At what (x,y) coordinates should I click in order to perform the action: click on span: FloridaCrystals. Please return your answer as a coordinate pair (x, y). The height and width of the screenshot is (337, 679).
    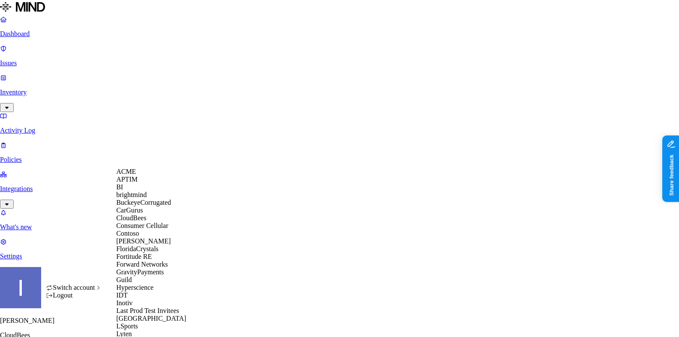
    Looking at the image, I should click on (137, 248).